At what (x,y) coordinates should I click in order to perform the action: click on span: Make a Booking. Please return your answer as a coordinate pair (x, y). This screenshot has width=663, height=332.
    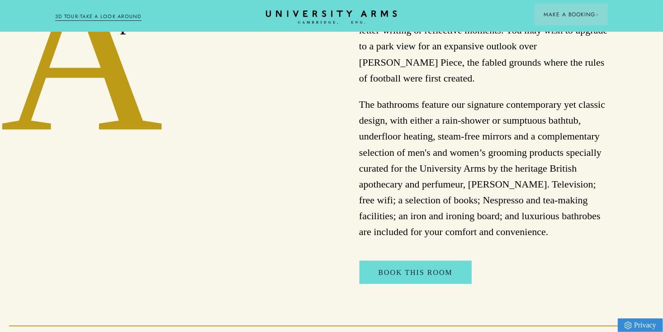
    Looking at the image, I should click on (571, 14).